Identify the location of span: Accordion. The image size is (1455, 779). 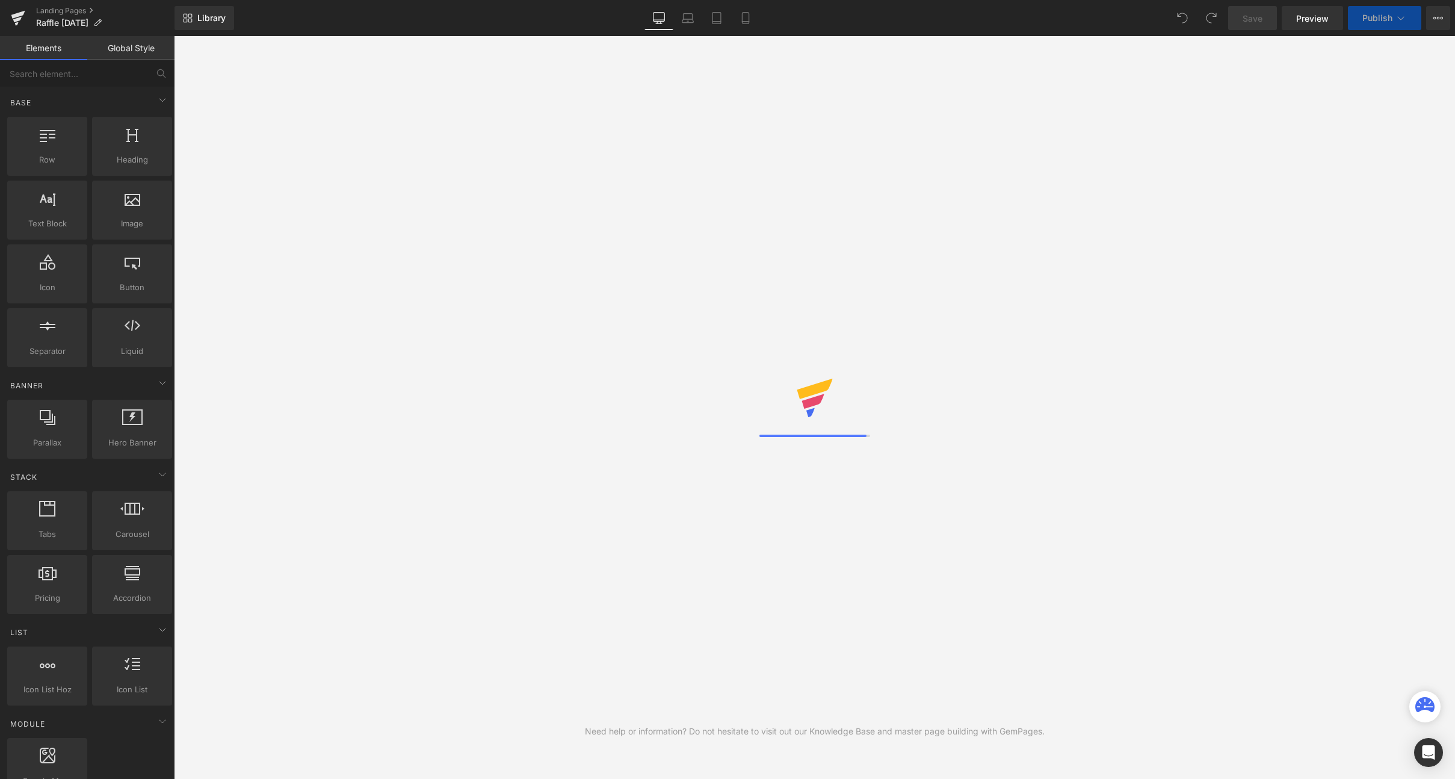
(132, 597).